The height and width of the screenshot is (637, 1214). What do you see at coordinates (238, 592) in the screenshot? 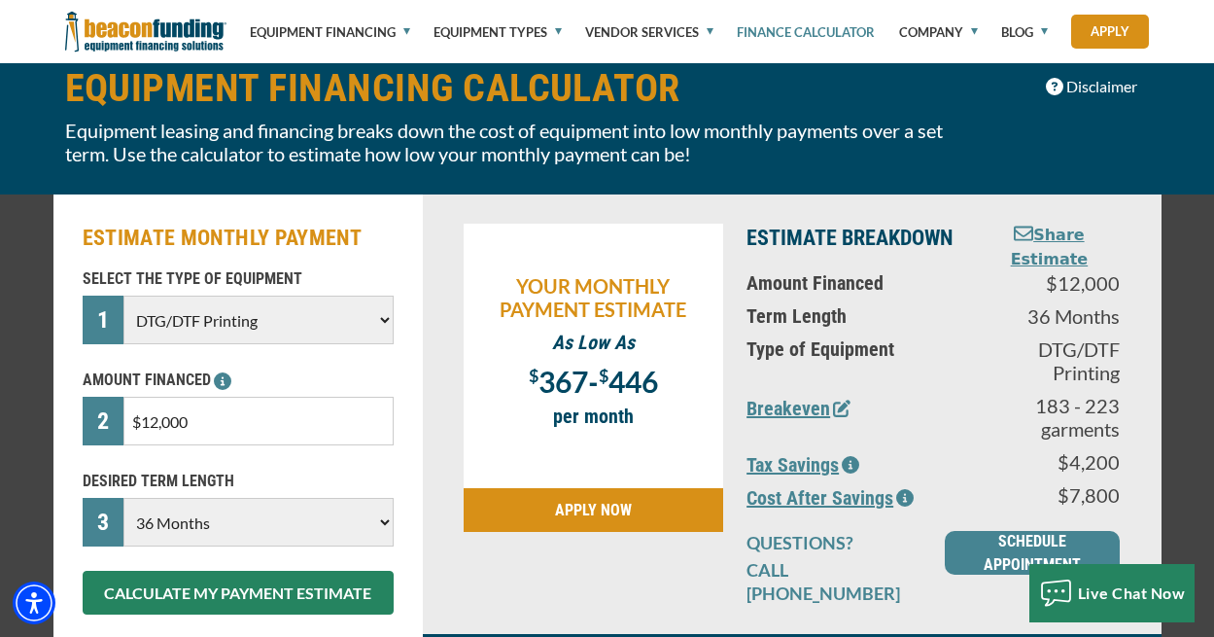
I see `button: CALCULATE MY PAYMENT ESTIMATE` at bounding box center [238, 592].